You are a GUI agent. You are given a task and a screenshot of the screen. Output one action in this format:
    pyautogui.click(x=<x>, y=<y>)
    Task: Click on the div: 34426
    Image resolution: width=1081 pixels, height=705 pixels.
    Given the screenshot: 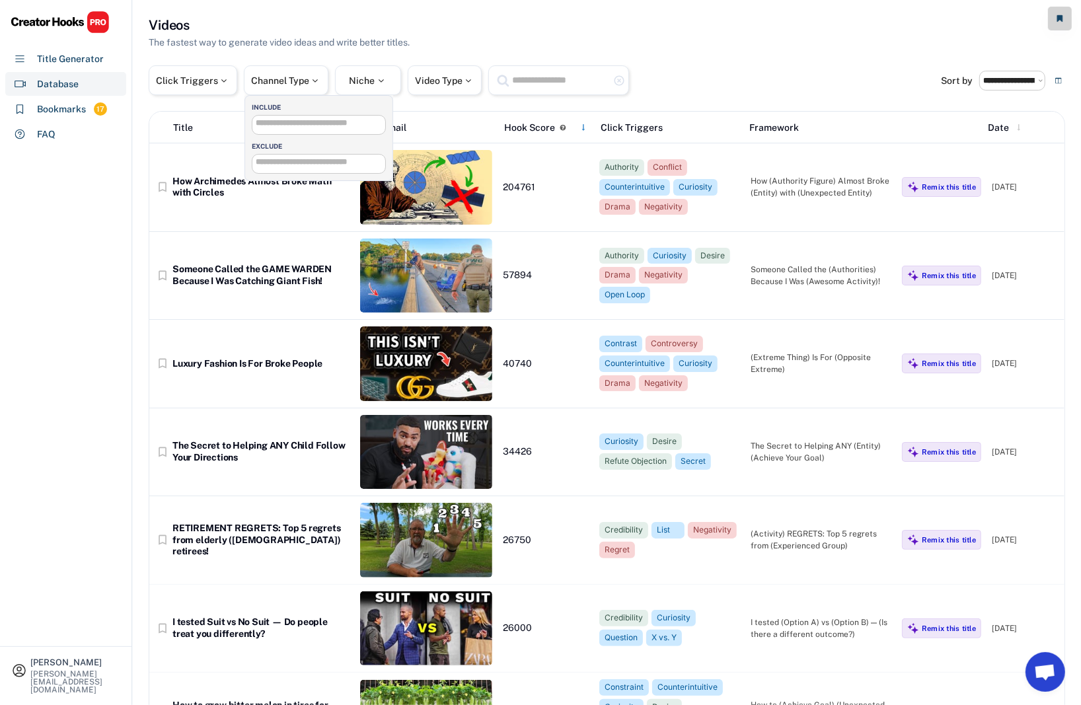 What is the action you would take?
    pyautogui.click(x=546, y=452)
    